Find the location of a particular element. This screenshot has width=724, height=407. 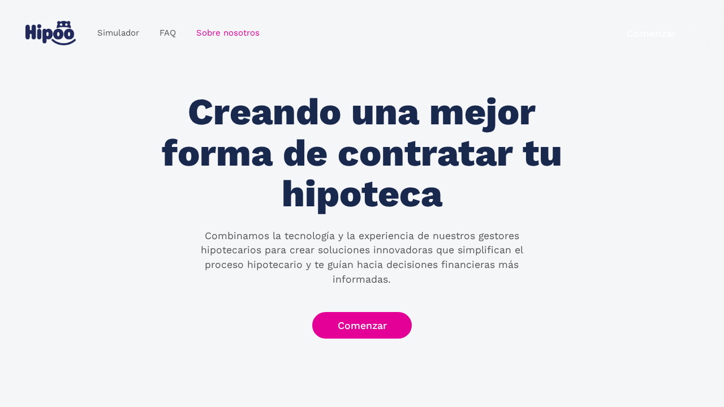

p: Combinamos la tecnología y la experiencia de nuestros gestores hipotecarios para crear soluciones... is located at coordinates (362, 258).